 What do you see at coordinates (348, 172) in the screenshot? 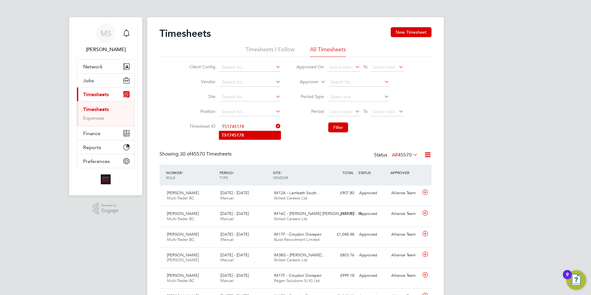
I see `span: TOTAL` at bounding box center [348, 172].